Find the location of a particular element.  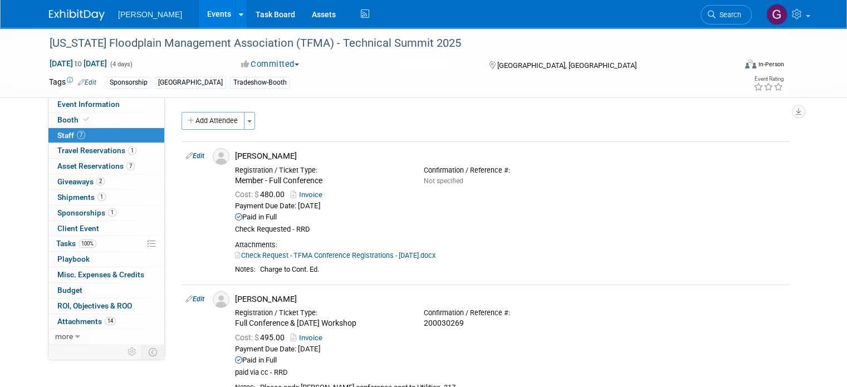

a: Playbook is located at coordinates (106, 259).